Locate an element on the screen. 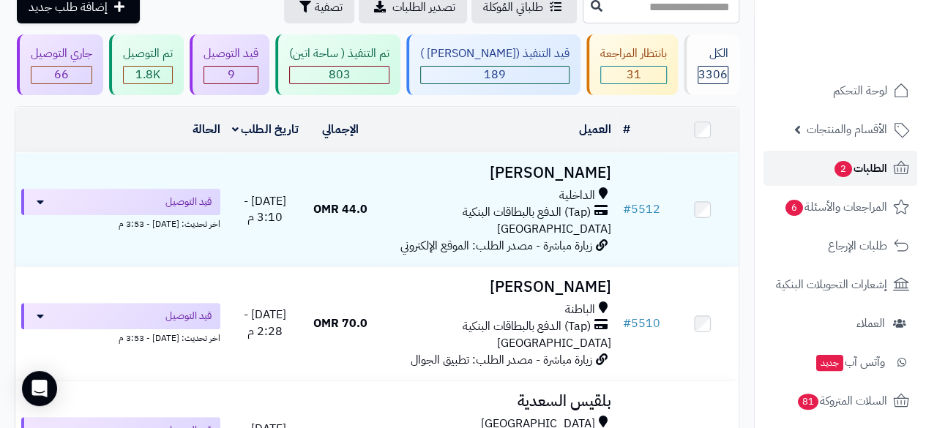  span: 66 is located at coordinates (62, 75).